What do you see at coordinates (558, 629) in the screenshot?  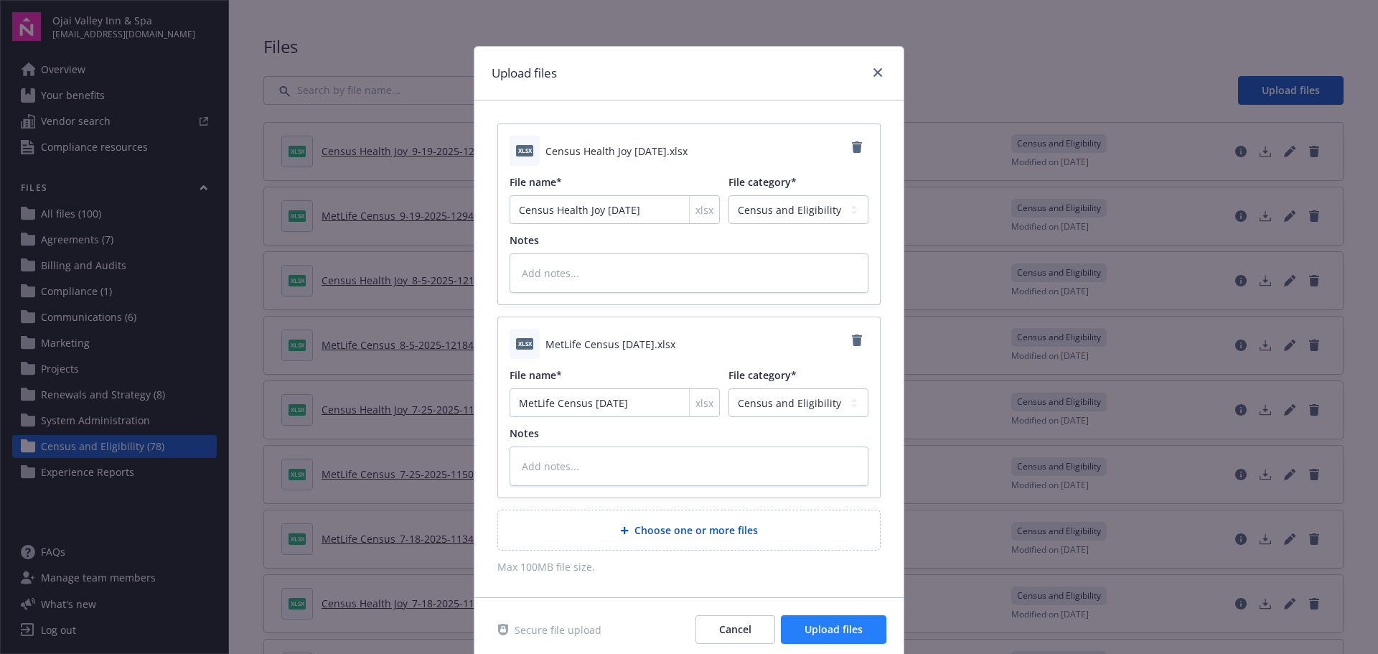 I see `span: Secure file upload` at bounding box center [558, 629].